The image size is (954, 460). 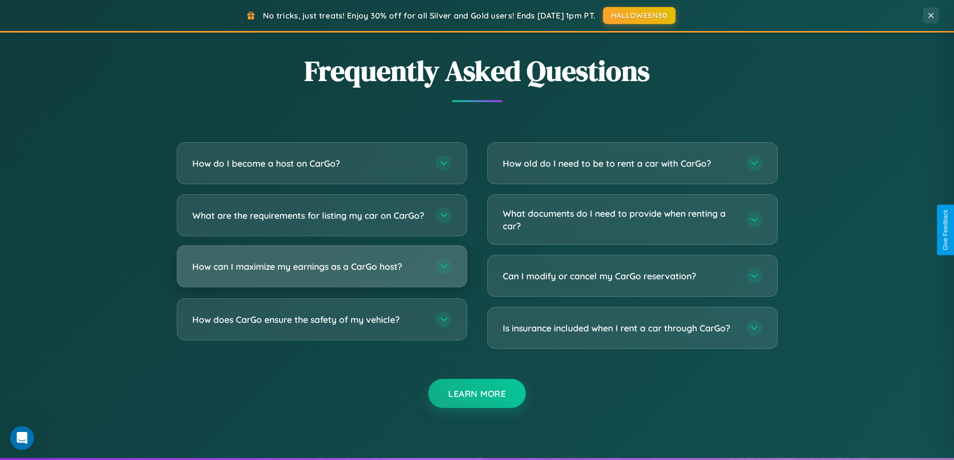 What do you see at coordinates (309, 163) in the screenshot?
I see `h3: How do I become a host on CarGo?` at bounding box center [309, 163].